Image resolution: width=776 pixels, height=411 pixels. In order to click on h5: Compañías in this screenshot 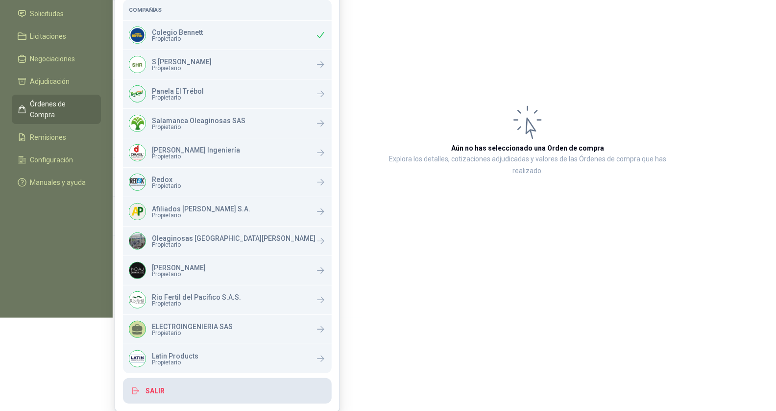, I will do `click(227, 10)`.